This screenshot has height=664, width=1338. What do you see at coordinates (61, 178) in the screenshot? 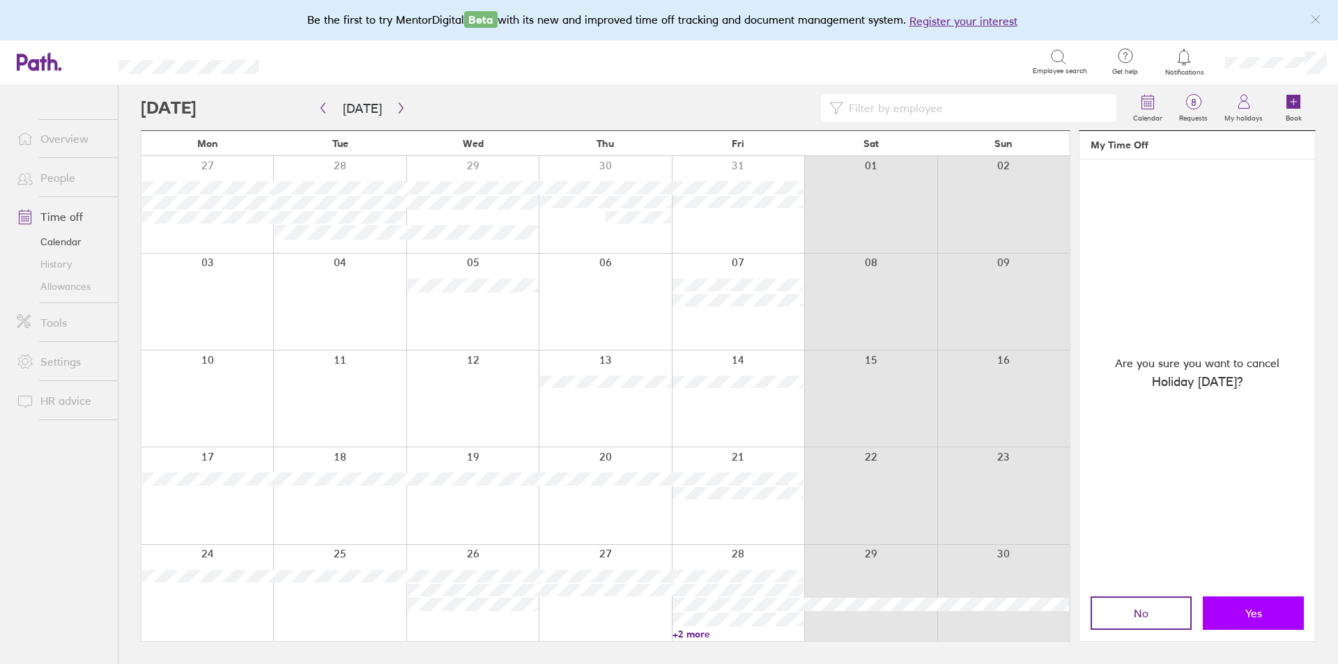
I see `a: People` at bounding box center [61, 178].